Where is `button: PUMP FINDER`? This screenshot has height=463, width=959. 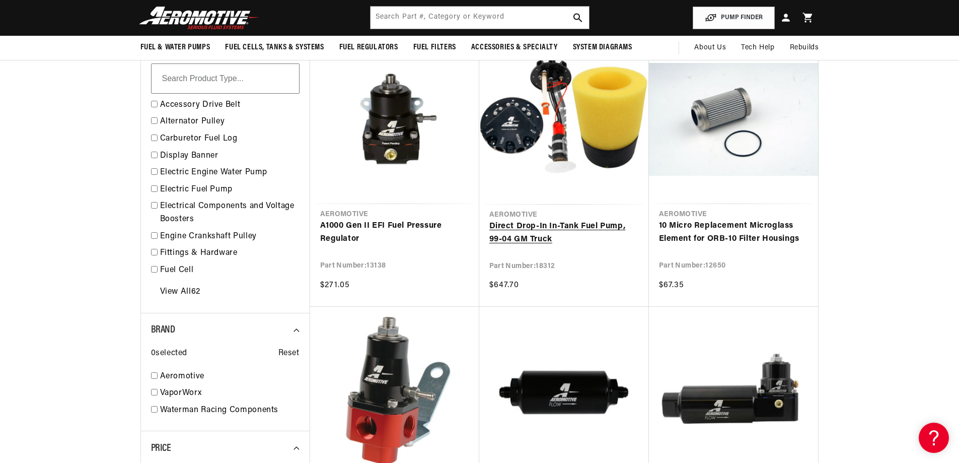 button: PUMP FINDER is located at coordinates (733, 18).